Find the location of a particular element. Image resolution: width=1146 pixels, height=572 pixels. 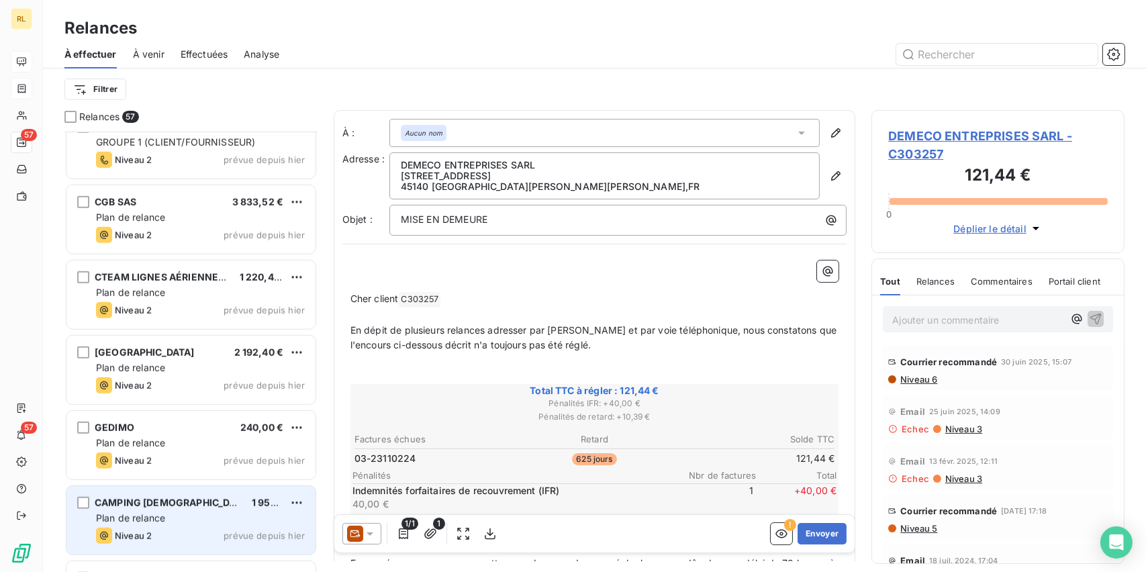

span: Analyse is located at coordinates (261, 54).